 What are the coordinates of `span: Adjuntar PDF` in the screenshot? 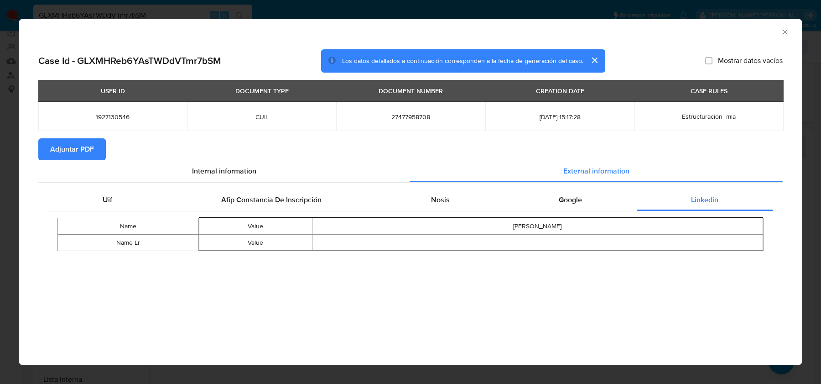 It's located at (72, 149).